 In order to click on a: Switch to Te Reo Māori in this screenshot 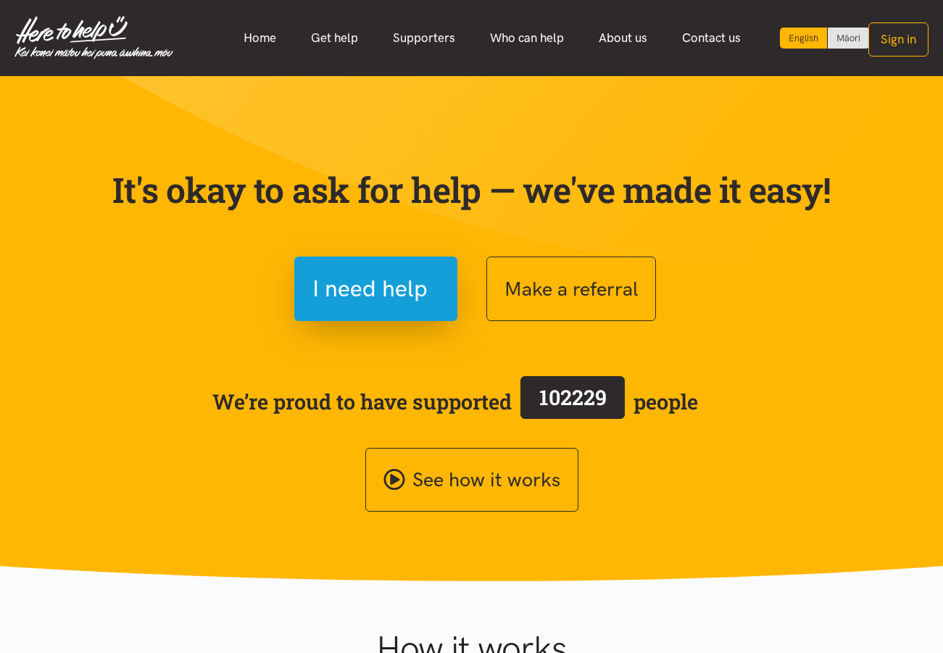, I will do `click(848, 38)`.